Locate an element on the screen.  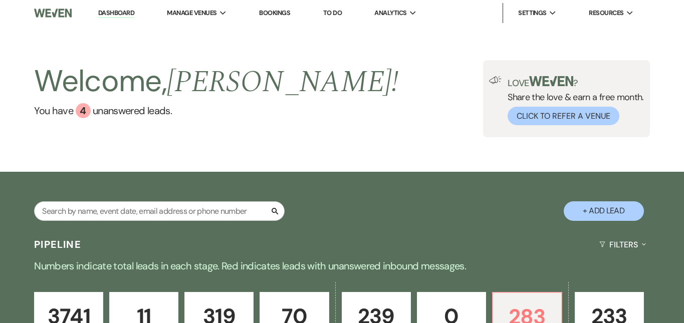
img: loud-speaker-illustration.svg is located at coordinates (495, 80).